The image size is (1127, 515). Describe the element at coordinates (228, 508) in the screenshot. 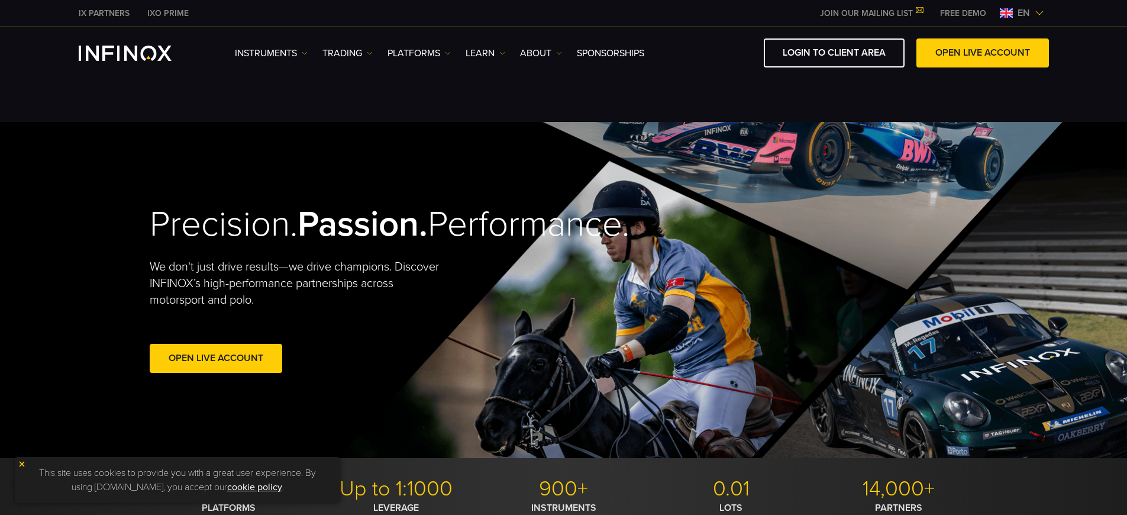

I see `strong: PLATFORMS` at that location.